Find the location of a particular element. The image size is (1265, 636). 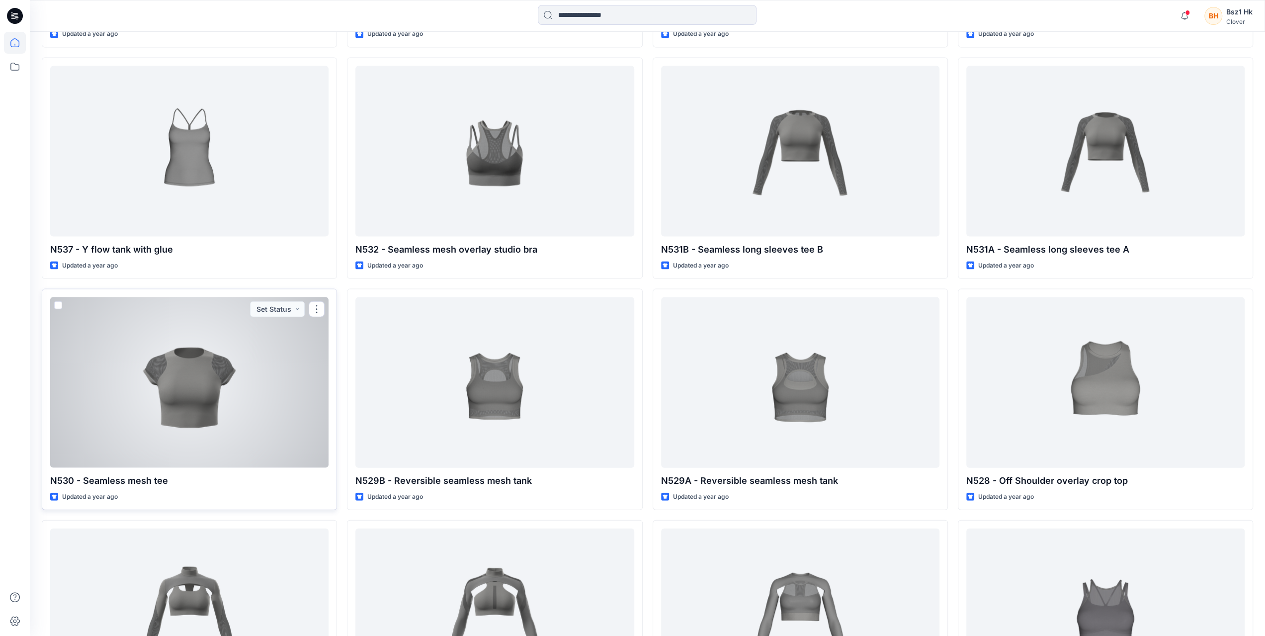

a: N529B - Reversible seamless mesh tank is located at coordinates (495, 382).